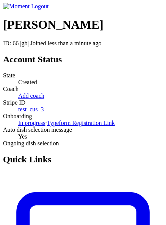 The width and height of the screenshot is (166, 225). I want to click on span: Yes, so click(22, 136).